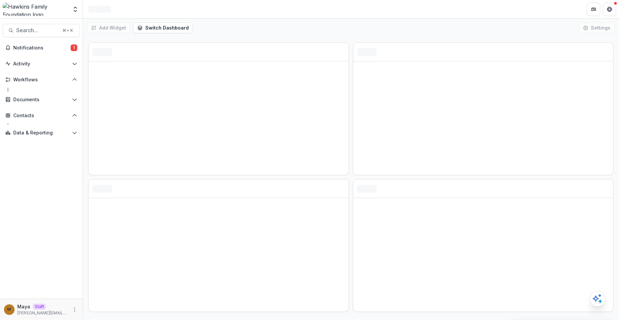 The height and width of the screenshot is (320, 619). What do you see at coordinates (41, 115) in the screenshot?
I see `button: Open Contacts` at bounding box center [41, 115].